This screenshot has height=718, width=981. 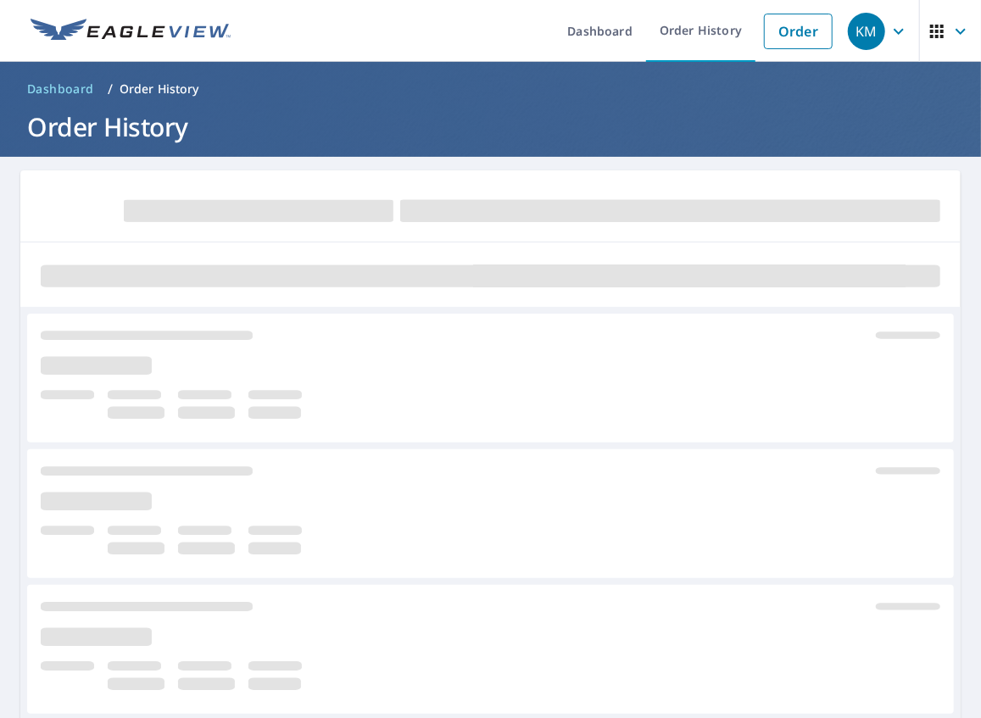 What do you see at coordinates (159, 89) in the screenshot?
I see `p: Order History` at bounding box center [159, 89].